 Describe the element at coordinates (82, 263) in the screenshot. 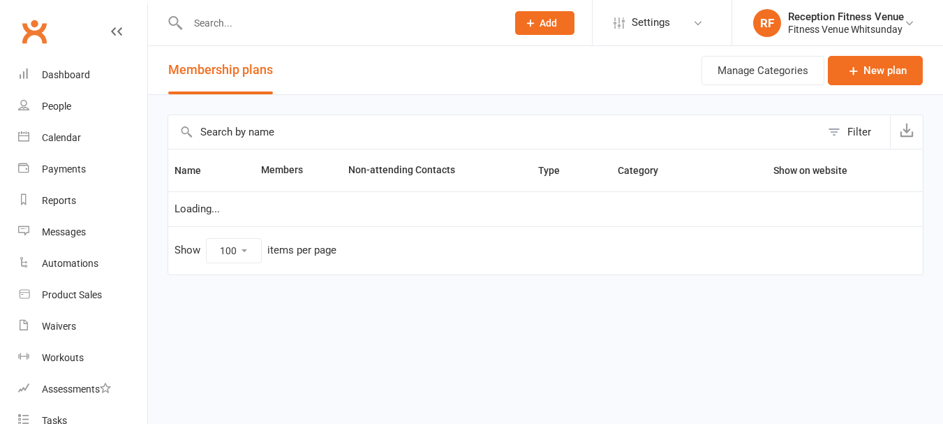

I see `a: Automations` at that location.